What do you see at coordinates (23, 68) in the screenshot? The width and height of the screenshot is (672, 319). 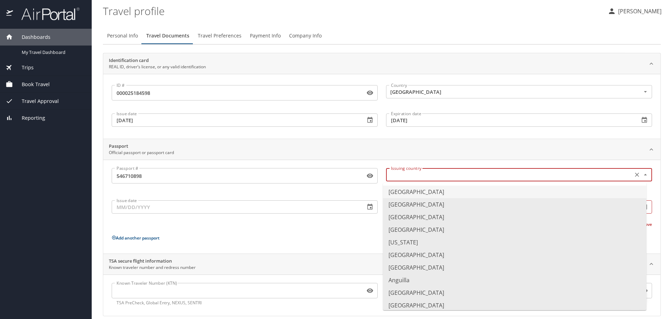 I see `span: Trips` at bounding box center [23, 68].